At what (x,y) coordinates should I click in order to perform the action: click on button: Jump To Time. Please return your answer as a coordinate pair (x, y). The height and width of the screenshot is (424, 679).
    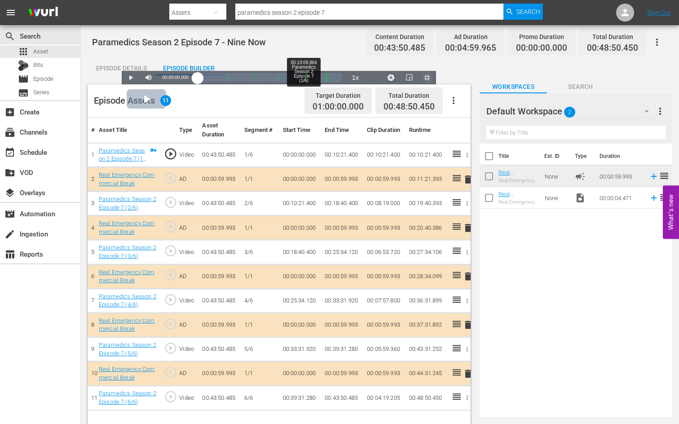
    Looking at the image, I should click on (391, 78).